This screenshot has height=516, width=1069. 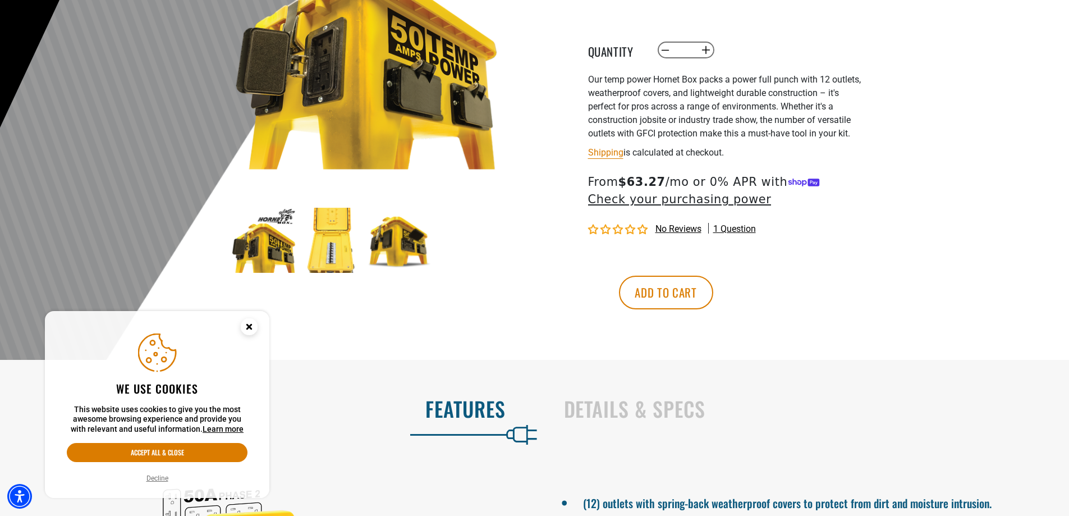 I want to click on button: Decline, so click(x=157, y=478).